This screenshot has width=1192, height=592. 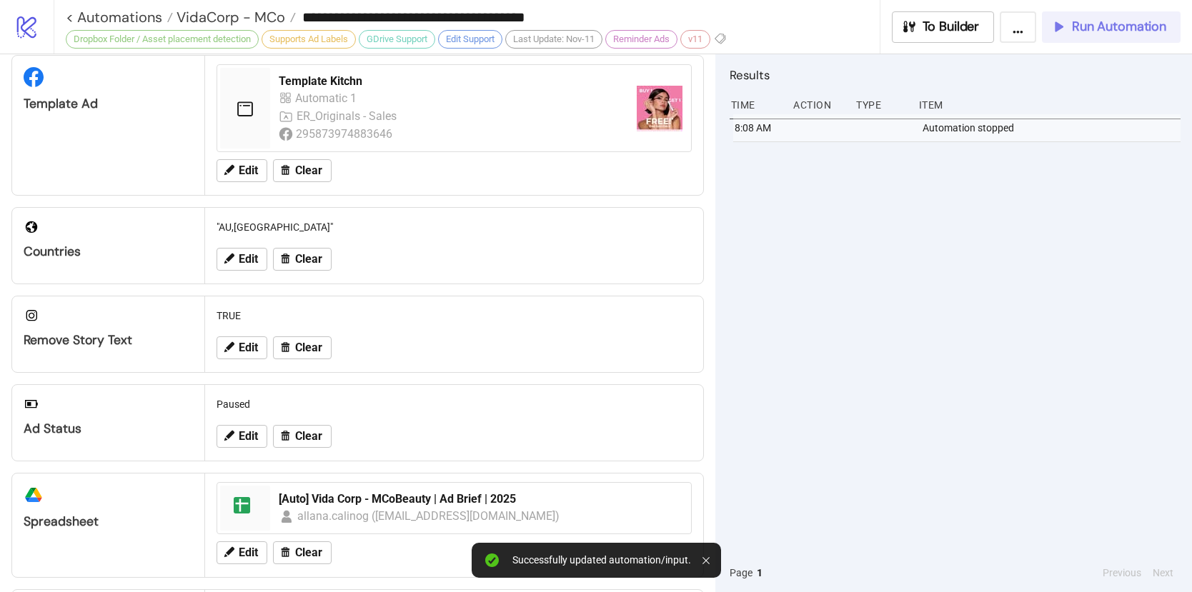 I want to click on button: 1, so click(x=759, y=573).